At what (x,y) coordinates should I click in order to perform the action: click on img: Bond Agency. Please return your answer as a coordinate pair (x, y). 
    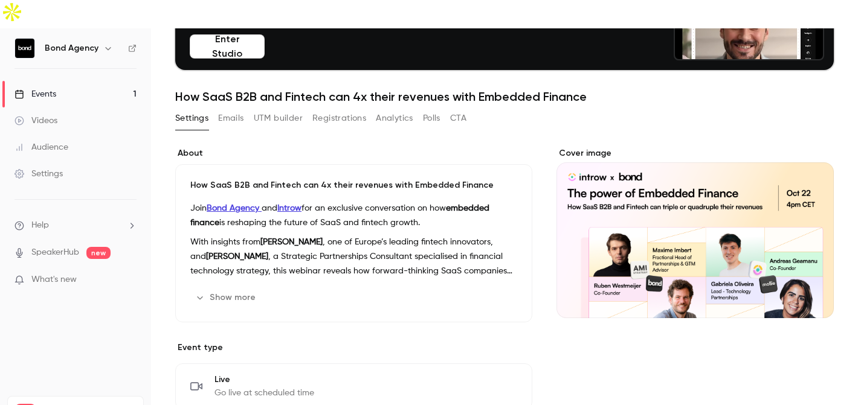
    Looking at the image, I should click on (25, 48).